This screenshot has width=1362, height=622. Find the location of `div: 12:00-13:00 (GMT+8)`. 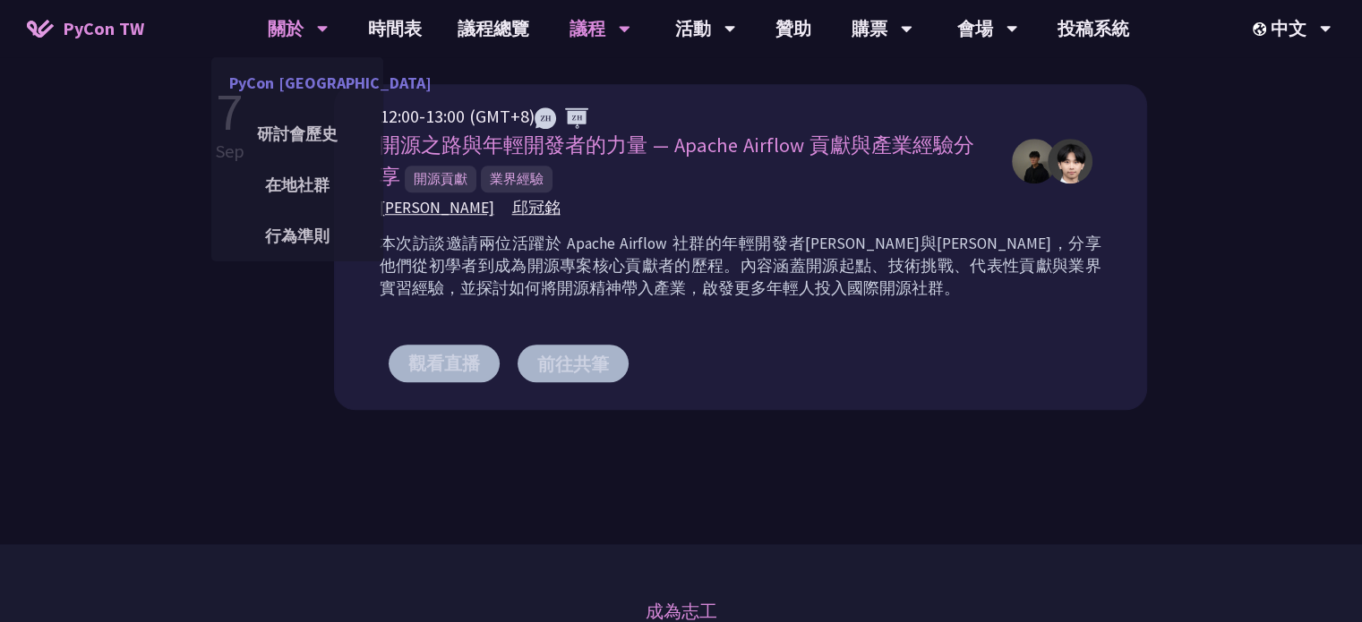

div: 12:00-13:00 (GMT+8) is located at coordinates (687, 116).